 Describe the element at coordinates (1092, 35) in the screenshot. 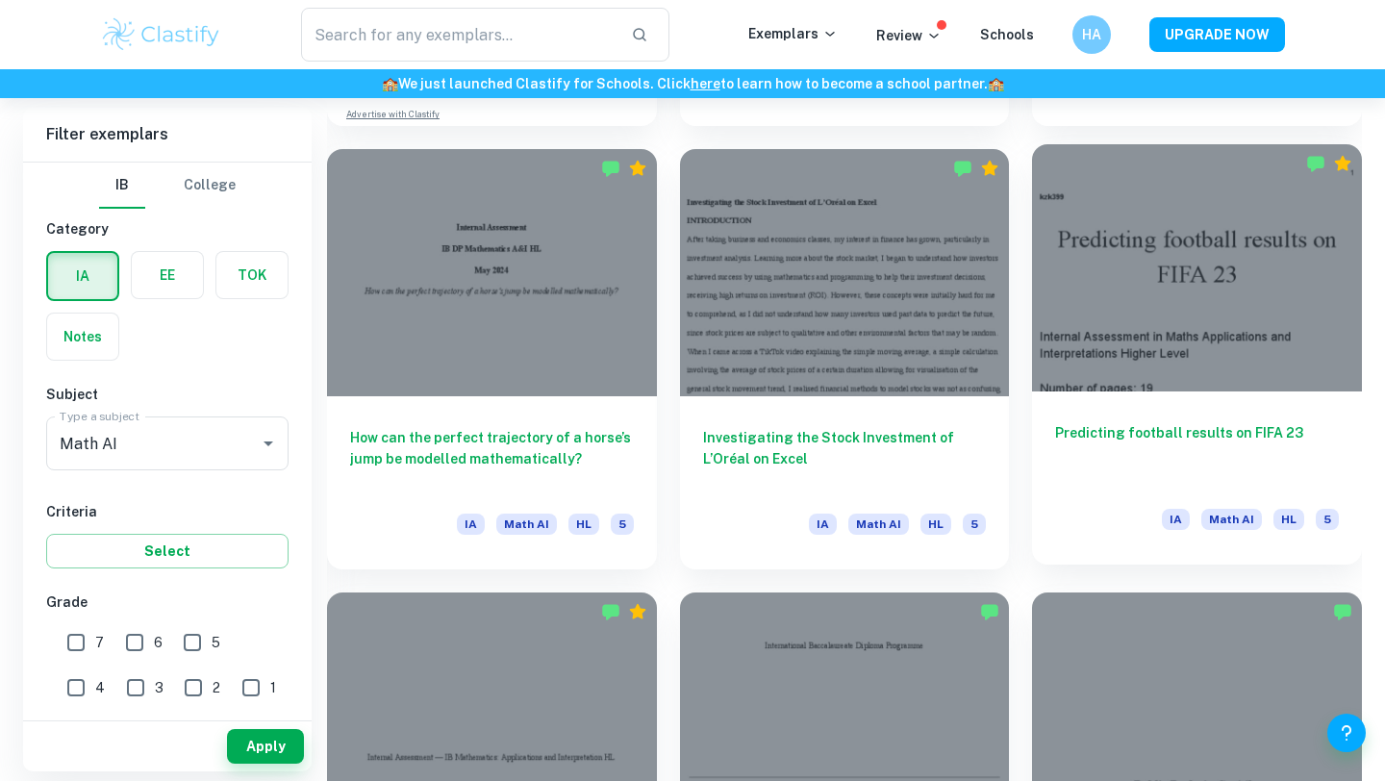

I see `button: HA` at that location.